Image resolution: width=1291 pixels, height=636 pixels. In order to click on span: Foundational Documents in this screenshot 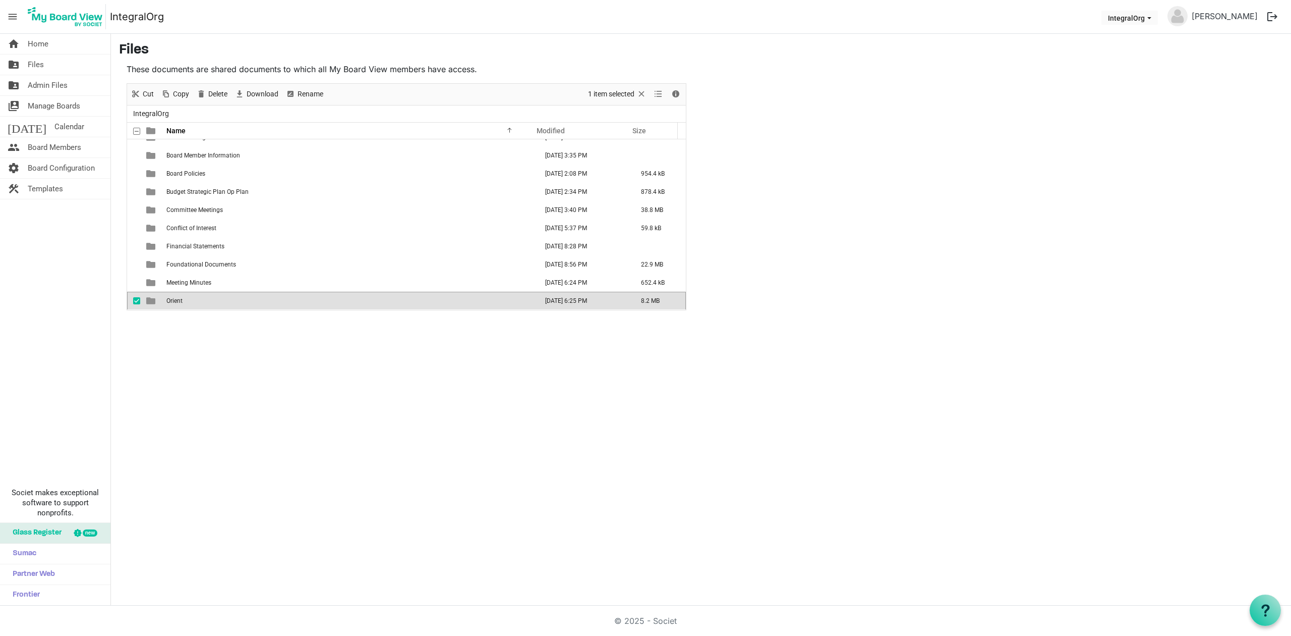, I will do `click(201, 264)`.